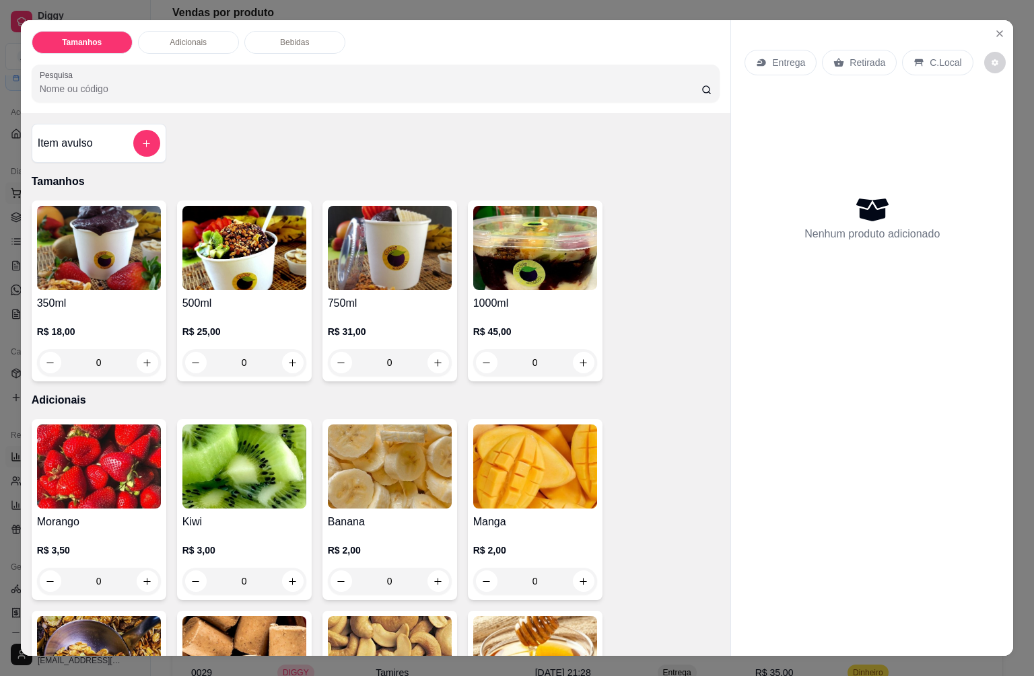  I want to click on input: Pesquisa, so click(370, 89).